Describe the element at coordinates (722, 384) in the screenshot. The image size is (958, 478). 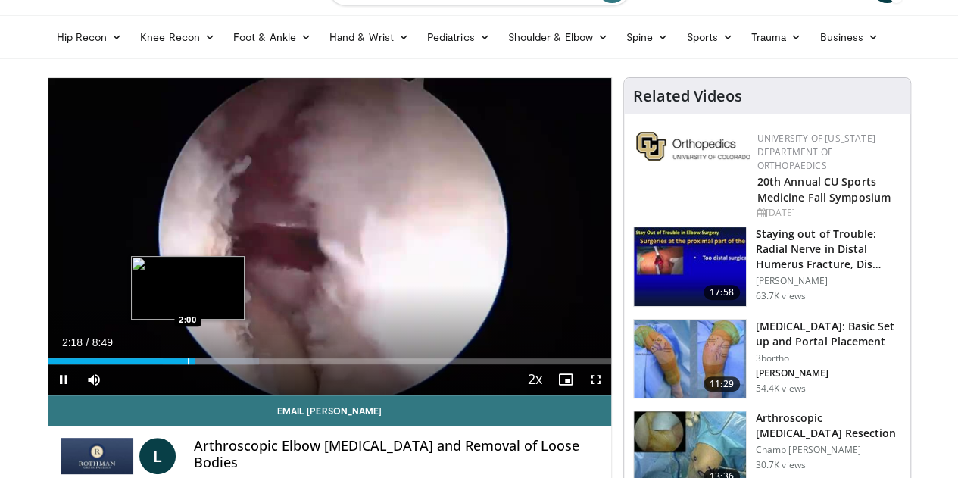
I see `span: 11:29` at that location.